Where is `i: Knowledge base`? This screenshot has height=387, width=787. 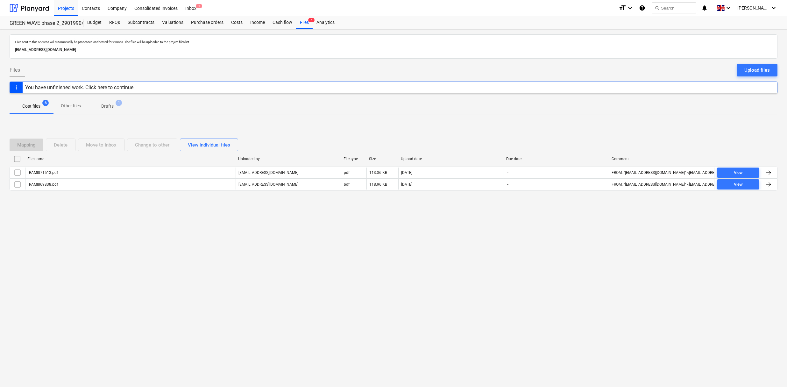
i: Knowledge base is located at coordinates (642, 8).